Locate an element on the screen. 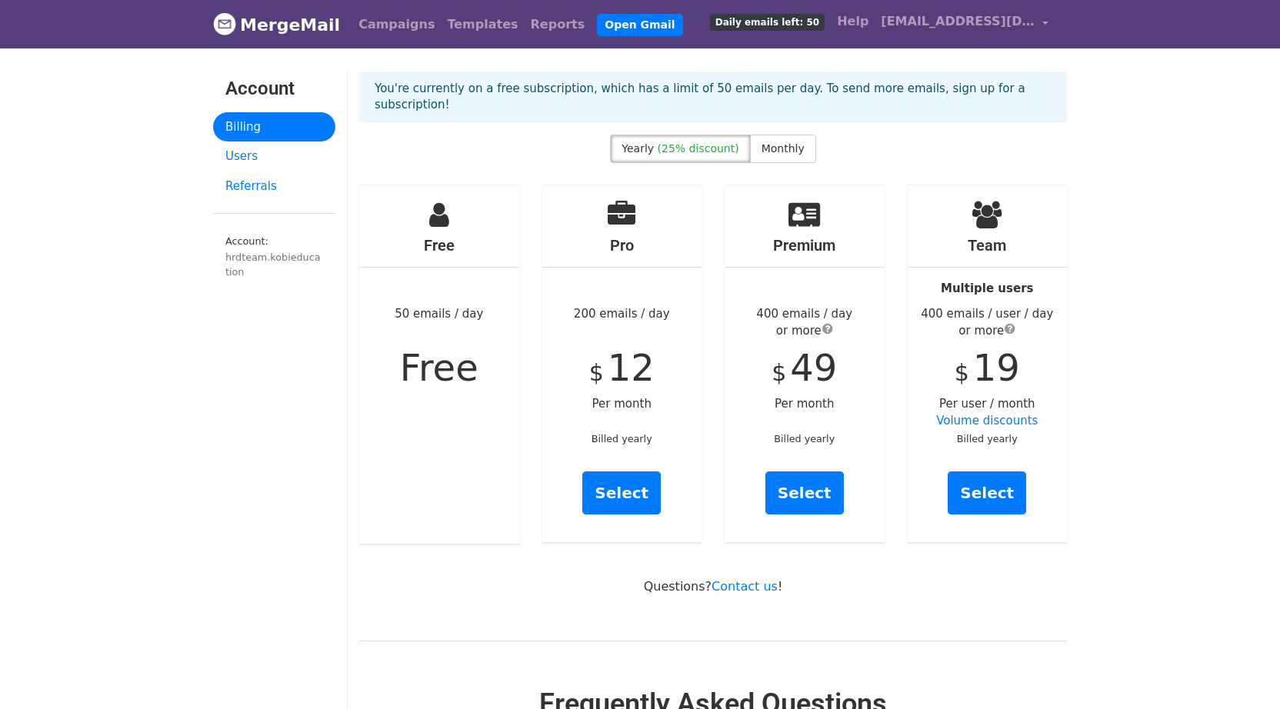 This screenshot has height=709, width=1280. h4: Premium is located at coordinates (805, 245).